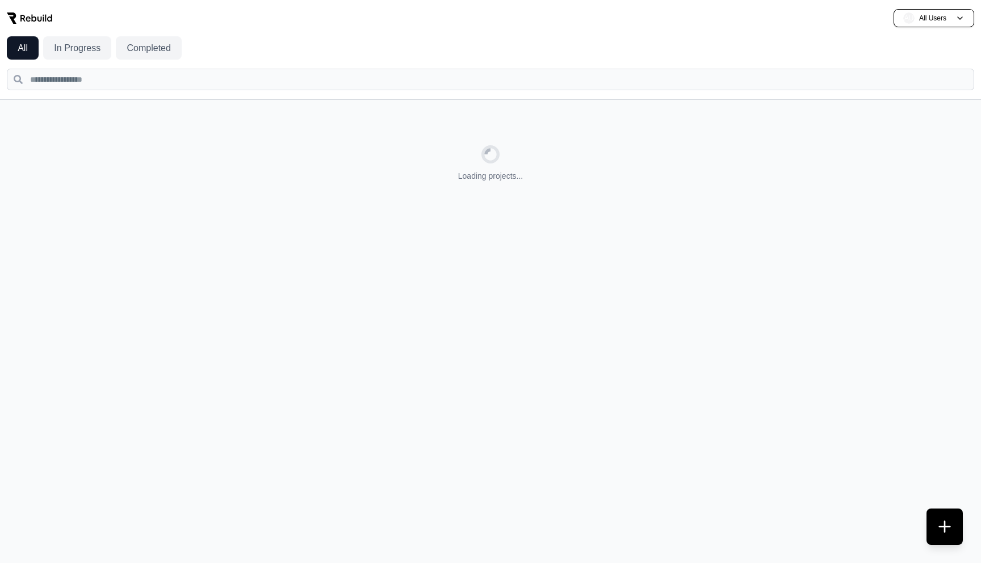 Image resolution: width=981 pixels, height=563 pixels. Describe the element at coordinates (490, 176) in the screenshot. I see `span: Loading projects...` at that location.